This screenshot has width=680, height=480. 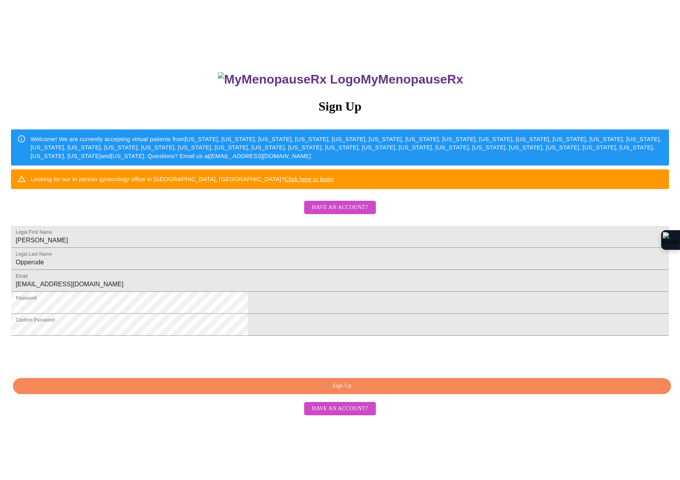 What do you see at coordinates (340, 106) in the screenshot?
I see `h3: Sign Up` at bounding box center [340, 106].